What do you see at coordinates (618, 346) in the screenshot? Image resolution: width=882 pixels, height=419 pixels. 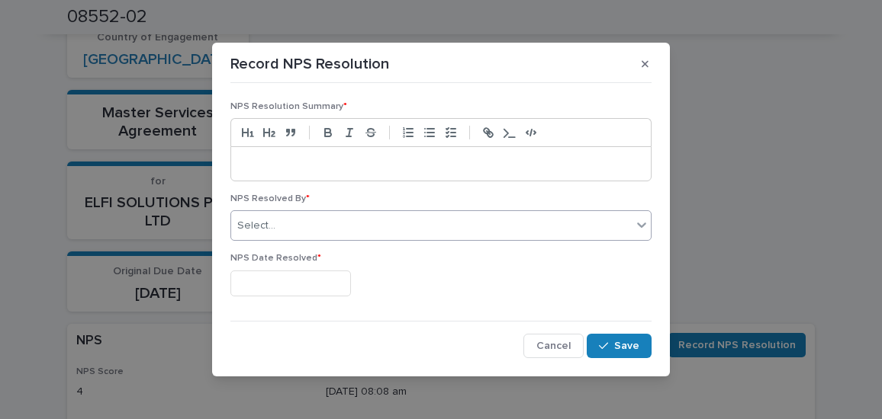 I see `button: Save` at bounding box center [618, 346].